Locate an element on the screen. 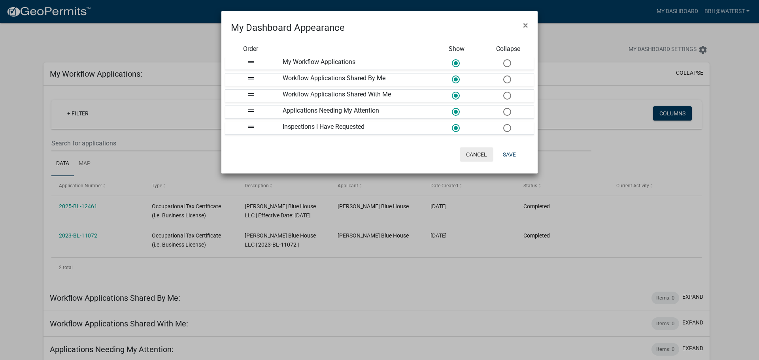 This screenshot has height=360, width=759. button: Close is located at coordinates (525, 25).